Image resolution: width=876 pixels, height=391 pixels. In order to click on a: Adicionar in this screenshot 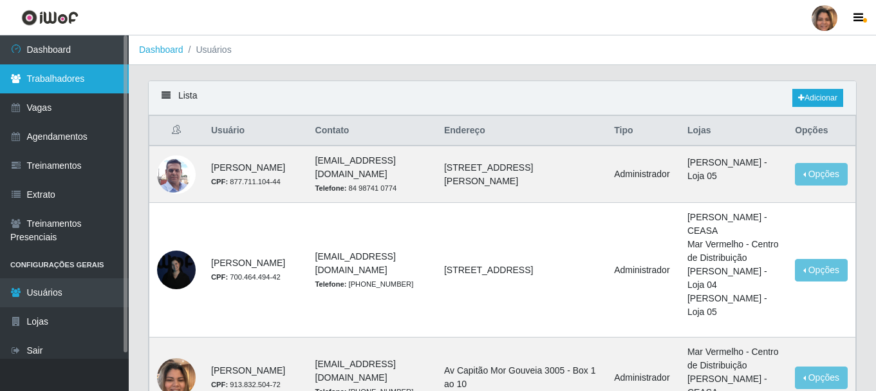, I will do `click(818, 98)`.